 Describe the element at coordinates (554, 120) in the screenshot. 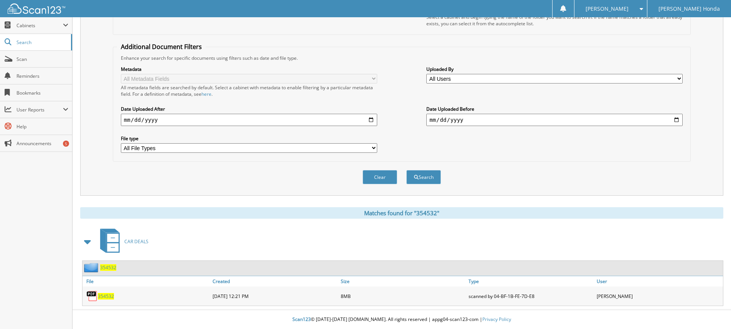

I see `input: end` at that location.